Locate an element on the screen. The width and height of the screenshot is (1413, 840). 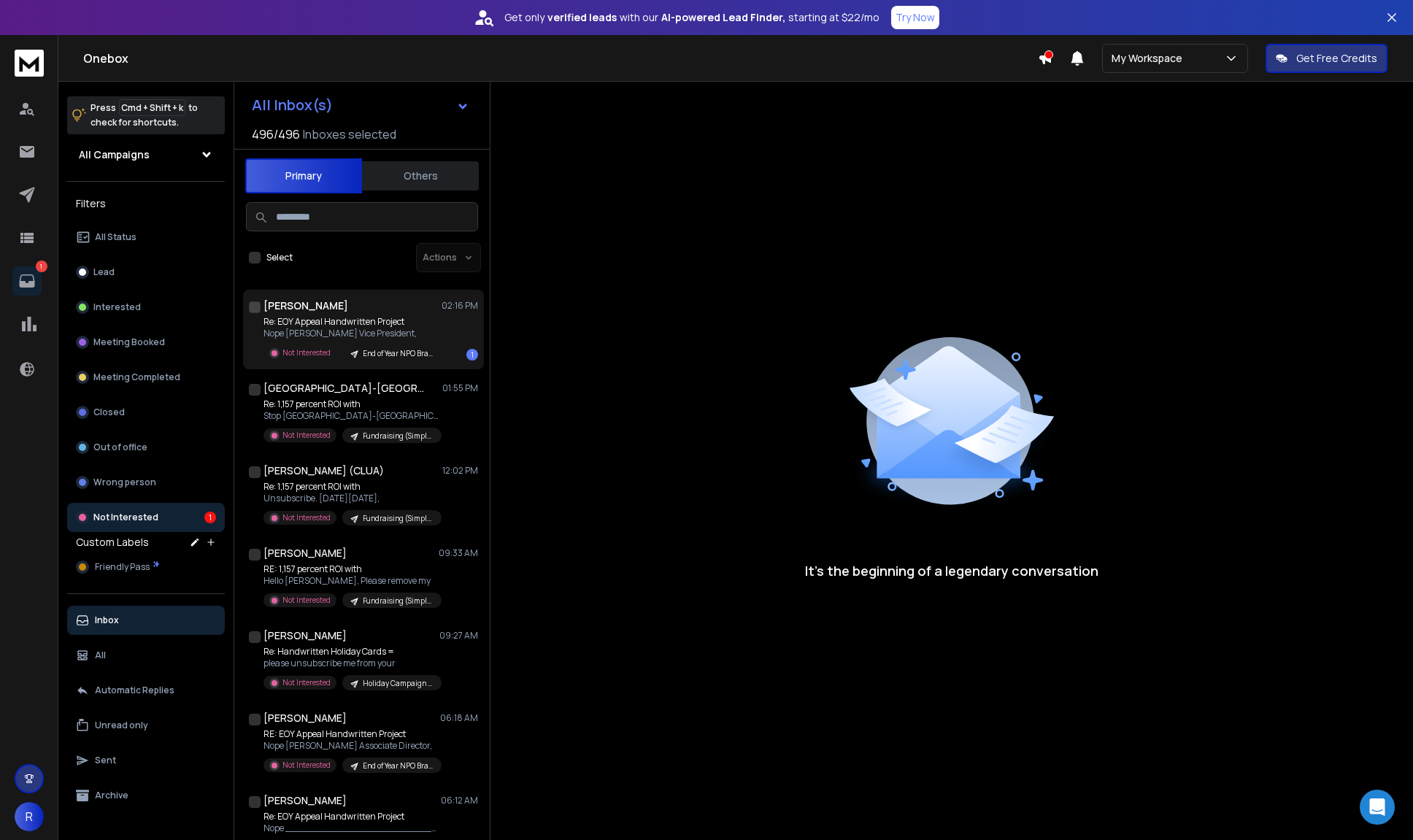
button: Not Interested1 is located at coordinates (146, 518).